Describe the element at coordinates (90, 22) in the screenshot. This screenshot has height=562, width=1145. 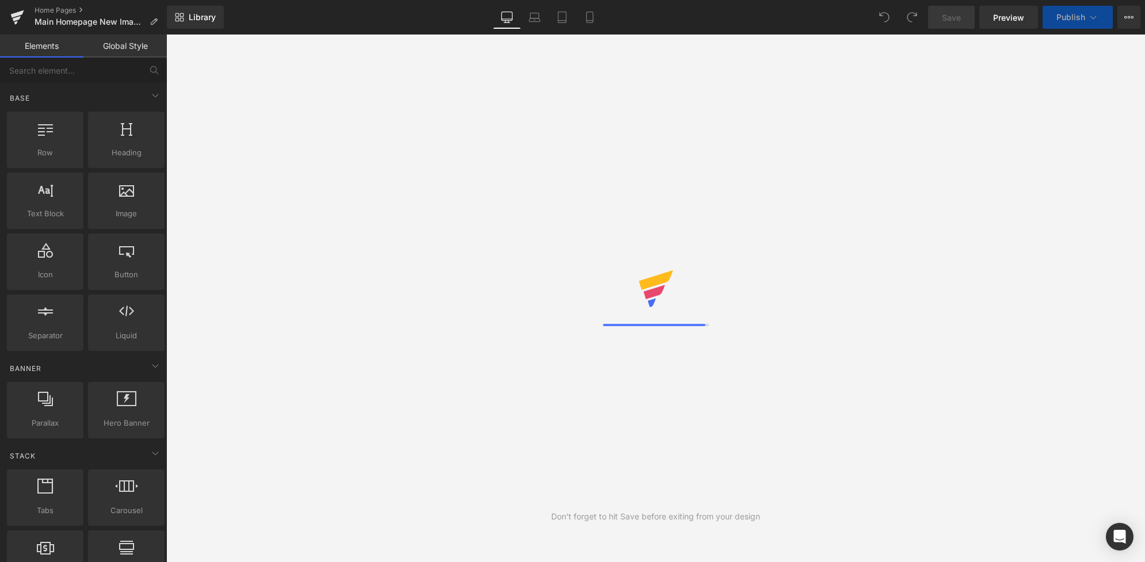
I see `span: Main Homepage New Images 2025 Free PP August - Buy 4_5th free Promo` at that location.